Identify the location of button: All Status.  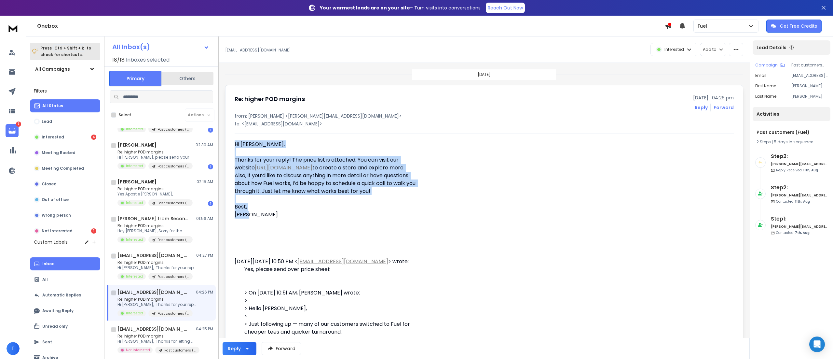
(65, 106).